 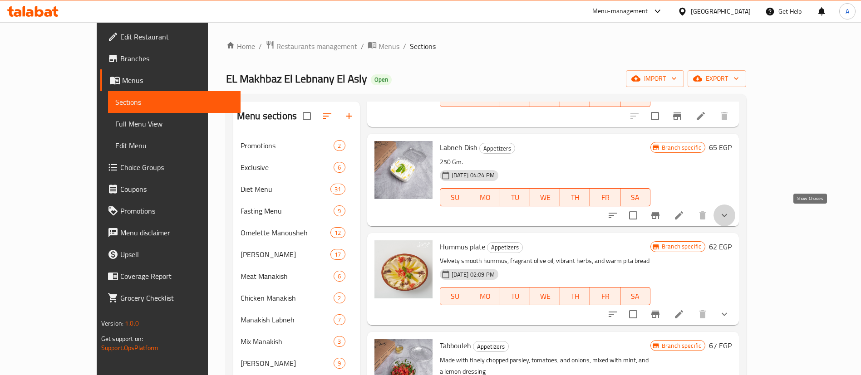 I want to click on span: EL Makhbaz El Lebnany El Asly, so click(x=296, y=78).